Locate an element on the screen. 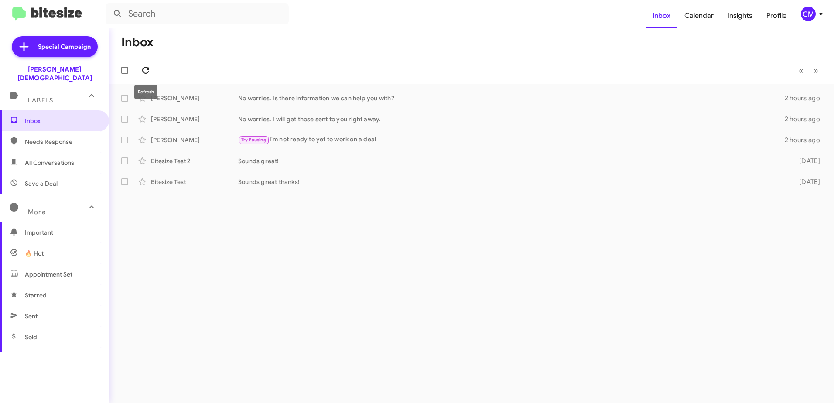  div: No worries. Is there information we can help you with? is located at coordinates (512, 98).